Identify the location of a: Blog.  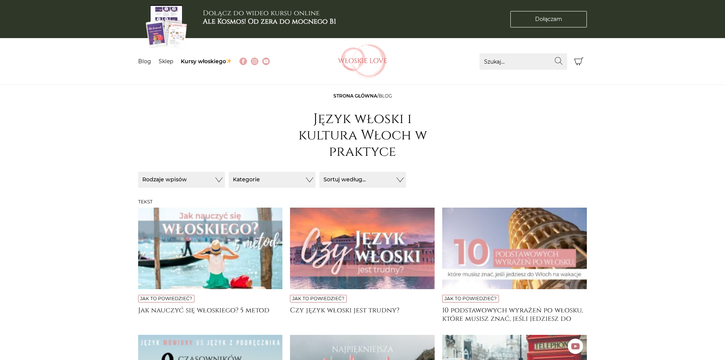
(145, 61).